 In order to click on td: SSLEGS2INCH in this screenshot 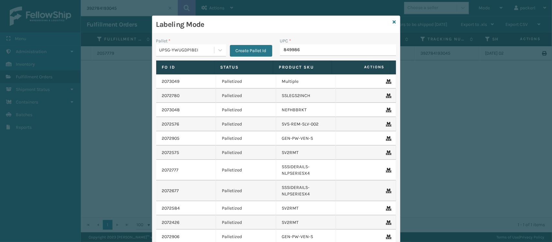, I will do `click(306, 96)`.